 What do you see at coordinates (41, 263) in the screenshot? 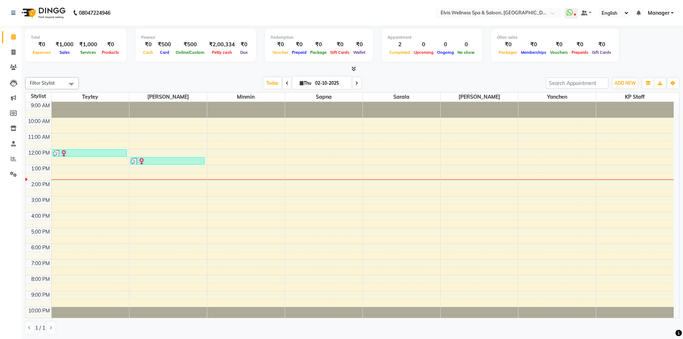
I see `div: 7:00 PM` at bounding box center [41, 263].